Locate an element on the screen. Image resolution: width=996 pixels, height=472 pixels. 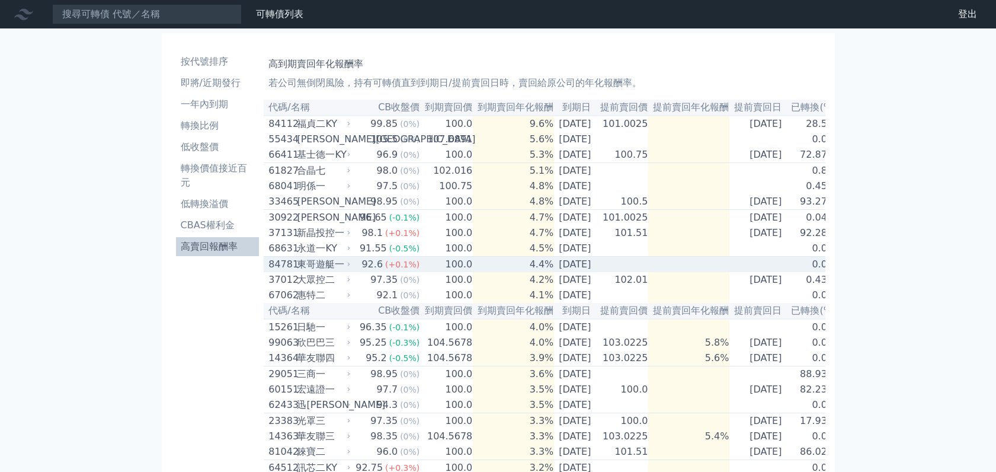
div: 62433 is located at coordinates (281, 405).